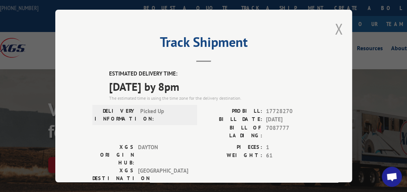 The width and height of the screenshot is (407, 192). What do you see at coordinates (163, 154) in the screenshot?
I see `span: DAYTON` at bounding box center [163, 154].